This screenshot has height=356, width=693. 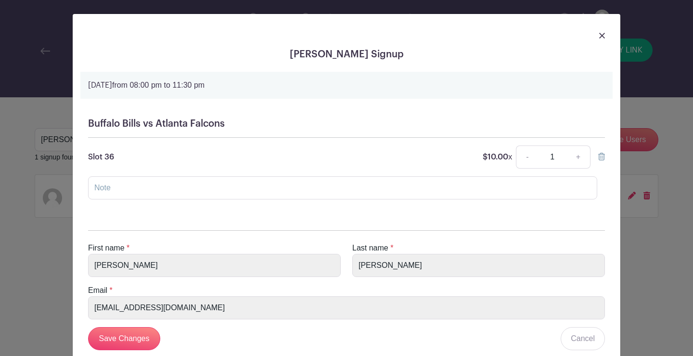 I want to click on img: close_button-5f87c8562297e5c2d7936805f587ecaba9071eb48480494691a3f1689db116b3.svg, so click(x=602, y=36).